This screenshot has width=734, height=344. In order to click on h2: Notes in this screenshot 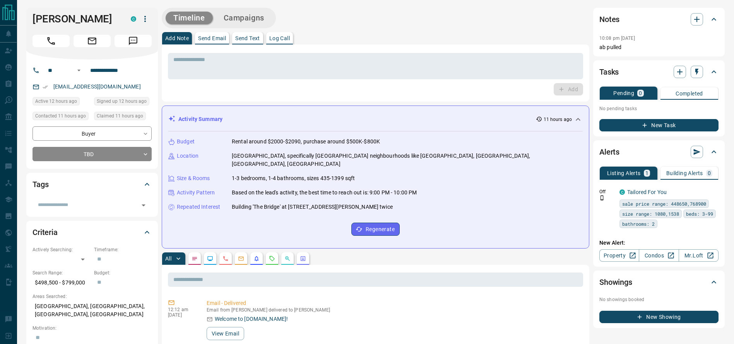, I will do `click(610, 19)`.